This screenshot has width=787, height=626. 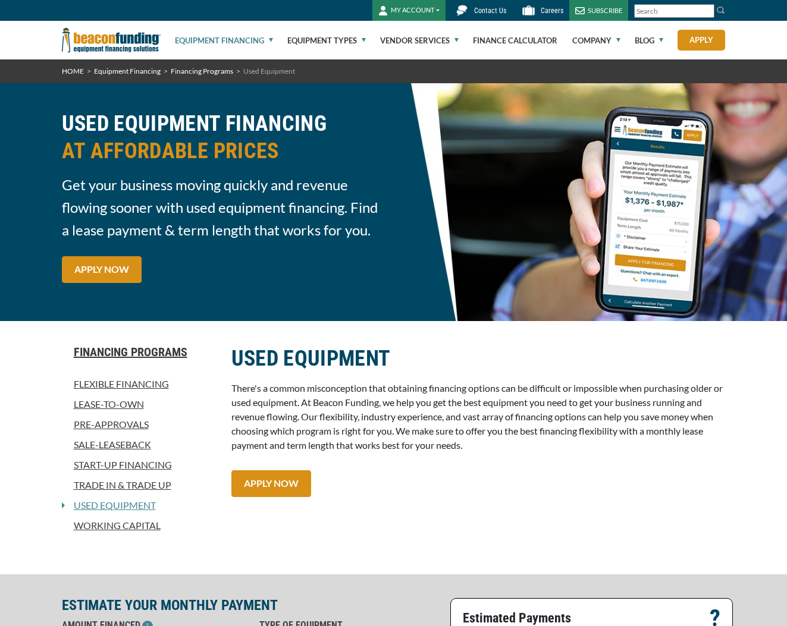 What do you see at coordinates (596, 40) in the screenshot?
I see `a: Company` at bounding box center [596, 40].